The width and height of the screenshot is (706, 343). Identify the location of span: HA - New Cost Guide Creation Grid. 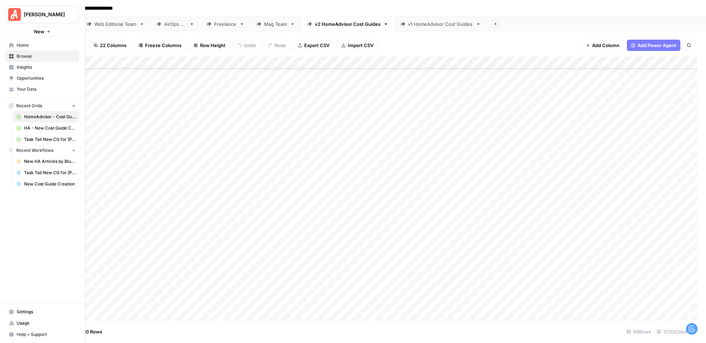
(50, 128).